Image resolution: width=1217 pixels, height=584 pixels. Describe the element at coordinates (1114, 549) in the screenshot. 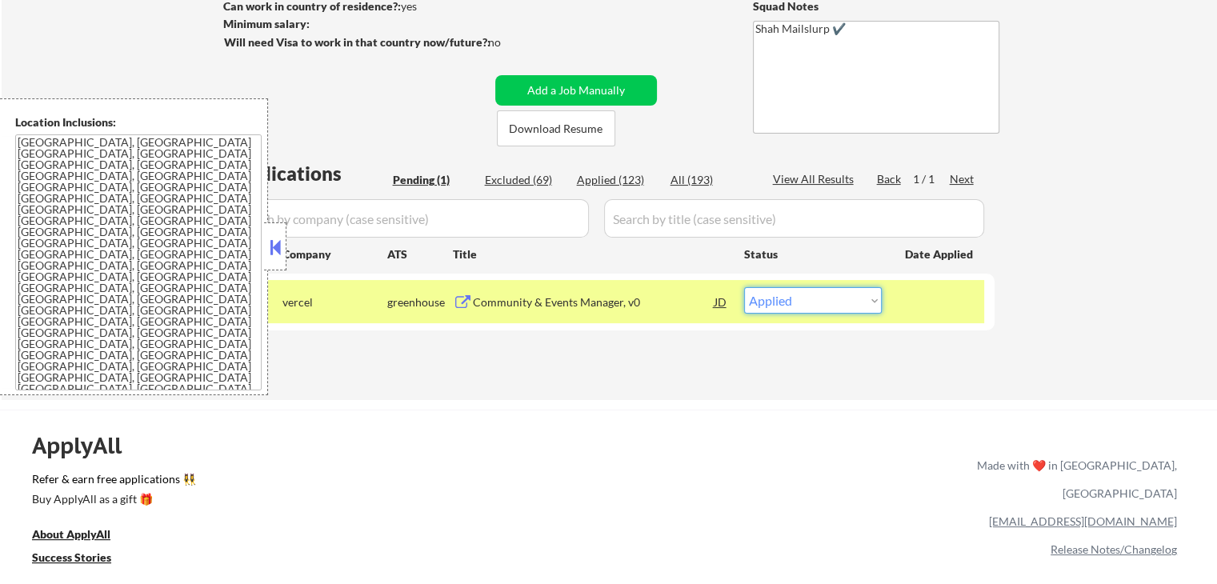

I see `a: Release Notes/Changelog` at that location.